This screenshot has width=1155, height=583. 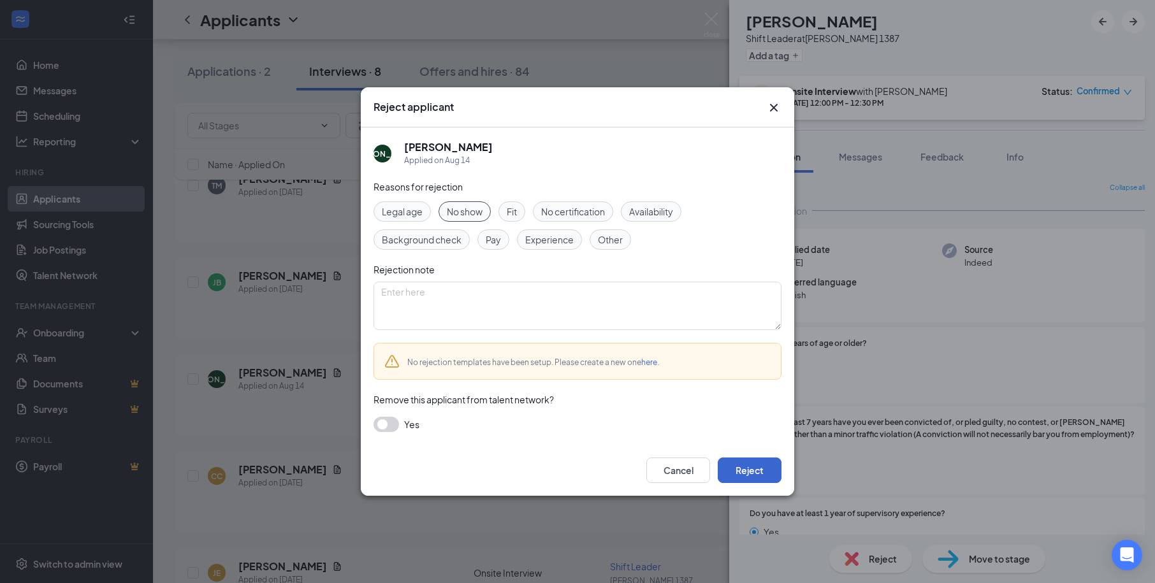 I want to click on h3: Reject applicant, so click(x=414, y=107).